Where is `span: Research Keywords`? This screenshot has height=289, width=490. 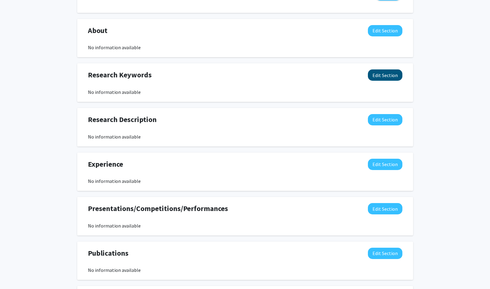
span: Research Keywords is located at coordinates (120, 75).